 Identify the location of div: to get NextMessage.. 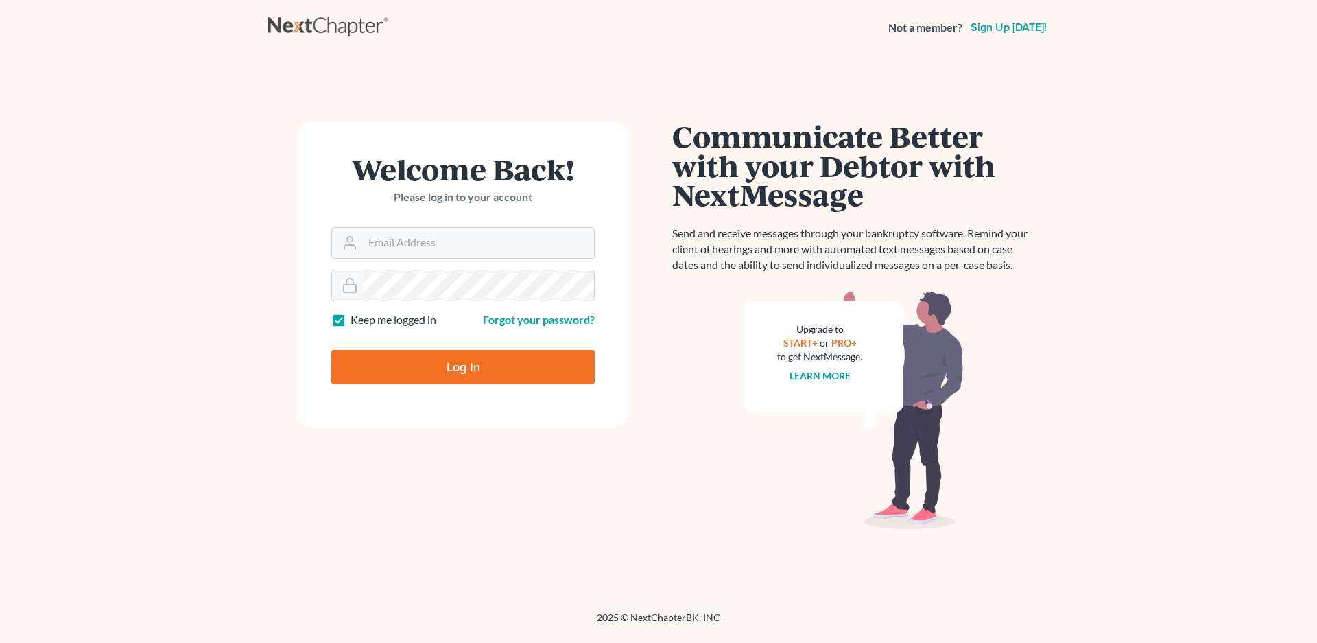
(820, 357).